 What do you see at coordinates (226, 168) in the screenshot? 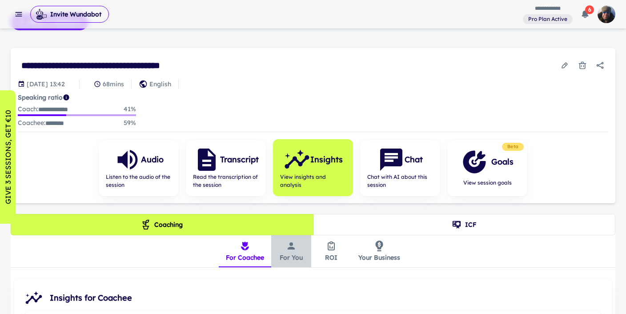
I see `button: TranscriptRead the transcription of the session` at bounding box center [226, 168].